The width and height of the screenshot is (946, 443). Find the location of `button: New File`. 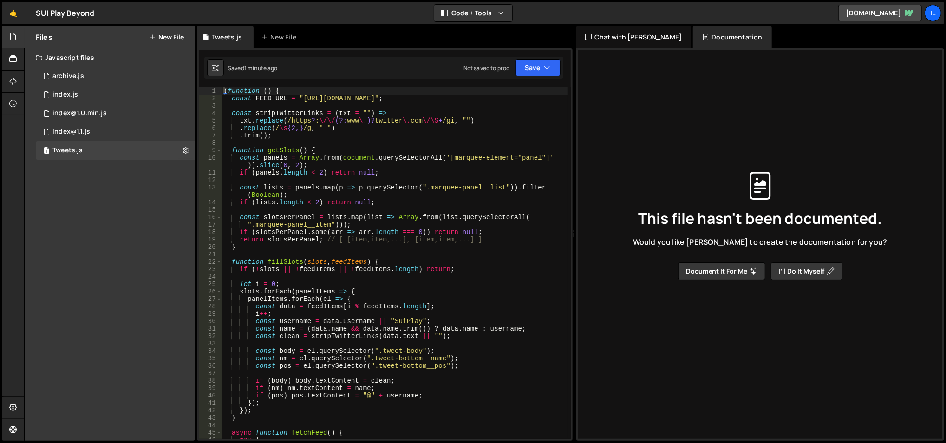

button: New File is located at coordinates (166, 37).